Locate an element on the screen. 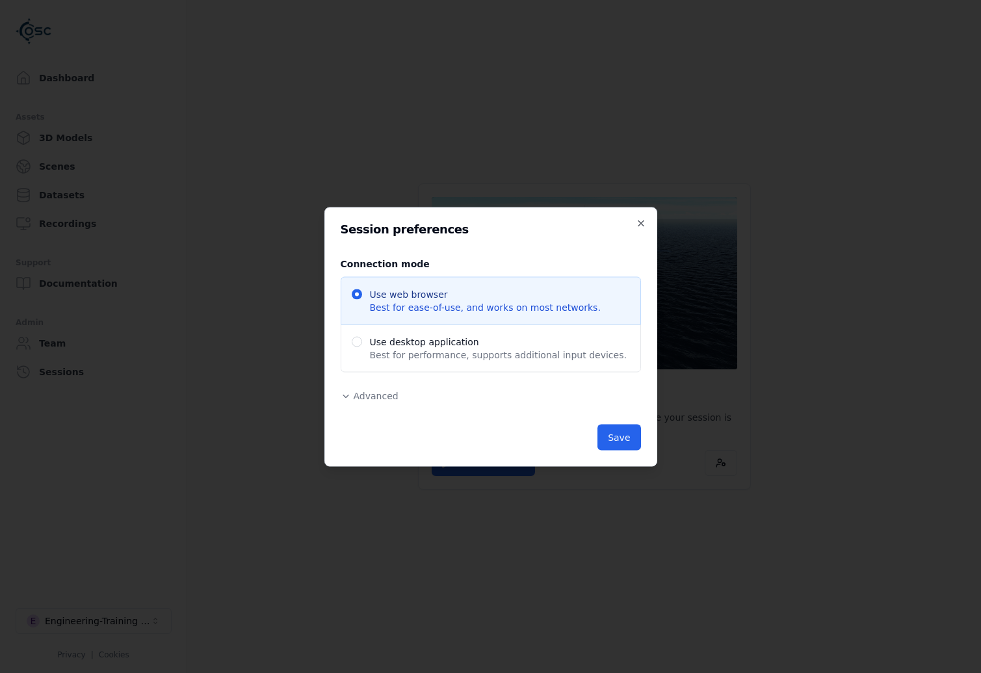 This screenshot has width=981, height=673. span: Best for ease-of-use, and works on most networks. is located at coordinates (485, 307).